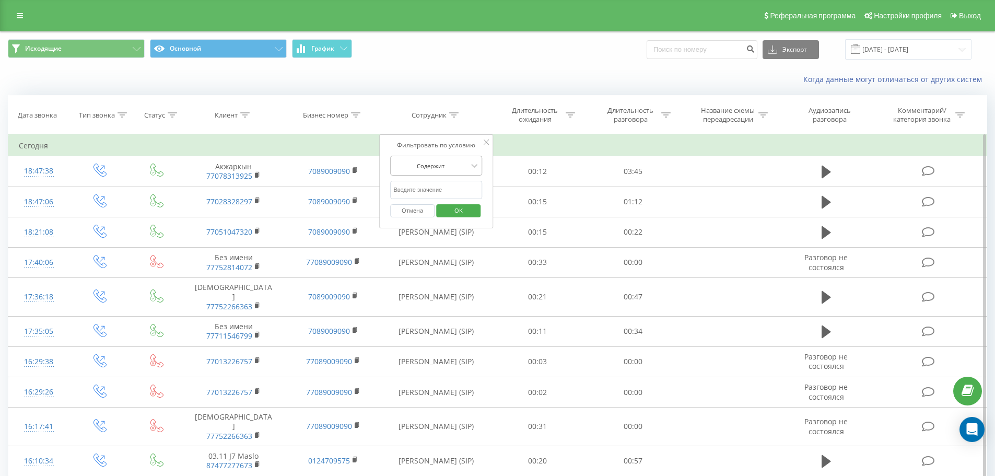  What do you see at coordinates (322, 49) in the screenshot?
I see `button: График` at bounding box center [322, 49].